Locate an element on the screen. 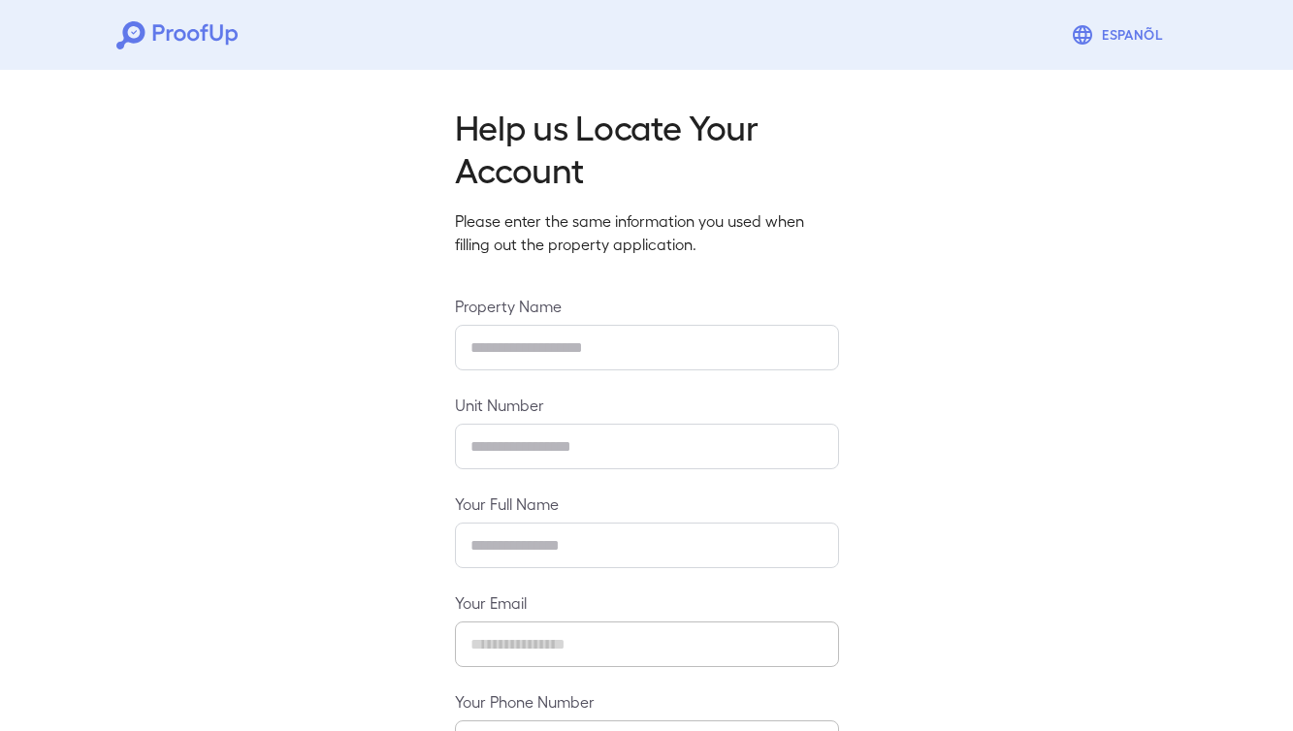 The image size is (1293, 731). h2: Help us Locate Your Account is located at coordinates (647, 147).